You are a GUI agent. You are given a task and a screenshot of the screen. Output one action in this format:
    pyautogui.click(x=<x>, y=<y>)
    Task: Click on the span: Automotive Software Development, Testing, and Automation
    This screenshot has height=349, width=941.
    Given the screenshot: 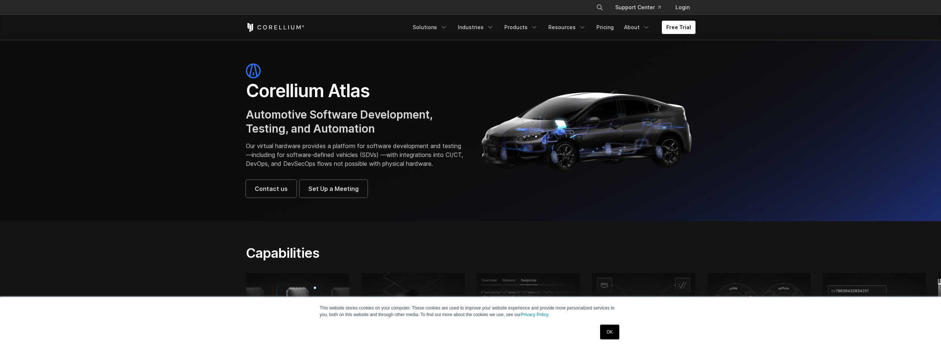 What is the action you would take?
    pyautogui.click(x=339, y=122)
    